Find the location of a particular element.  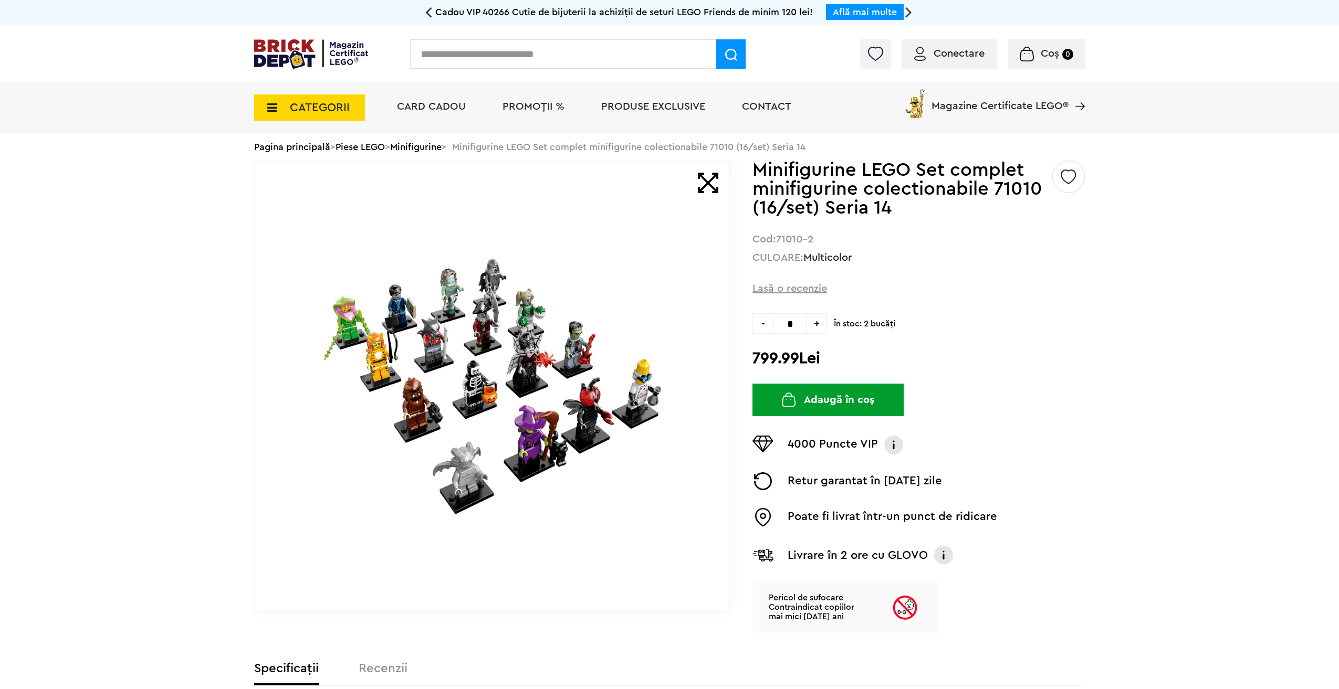

img: Returnare is located at coordinates (763, 481).